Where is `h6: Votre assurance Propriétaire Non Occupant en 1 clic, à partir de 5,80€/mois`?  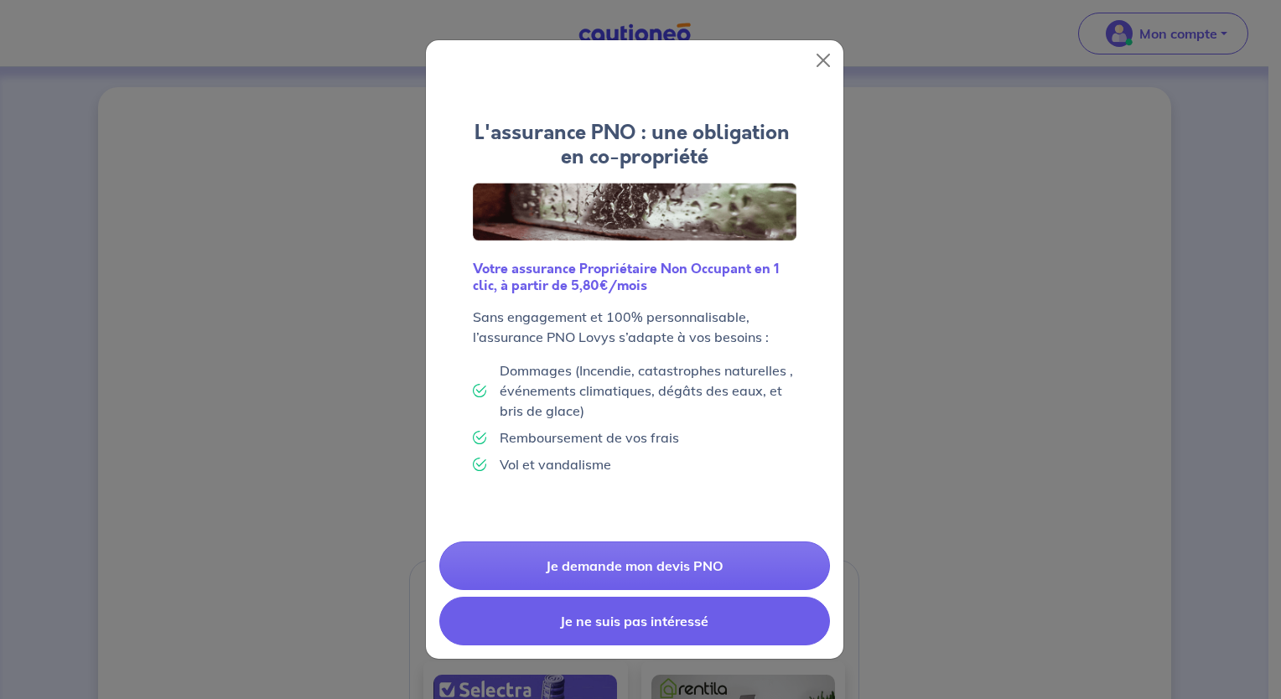 h6: Votre assurance Propriétaire Non Occupant en 1 clic, à partir de 5,80€/mois is located at coordinates (634, 277).